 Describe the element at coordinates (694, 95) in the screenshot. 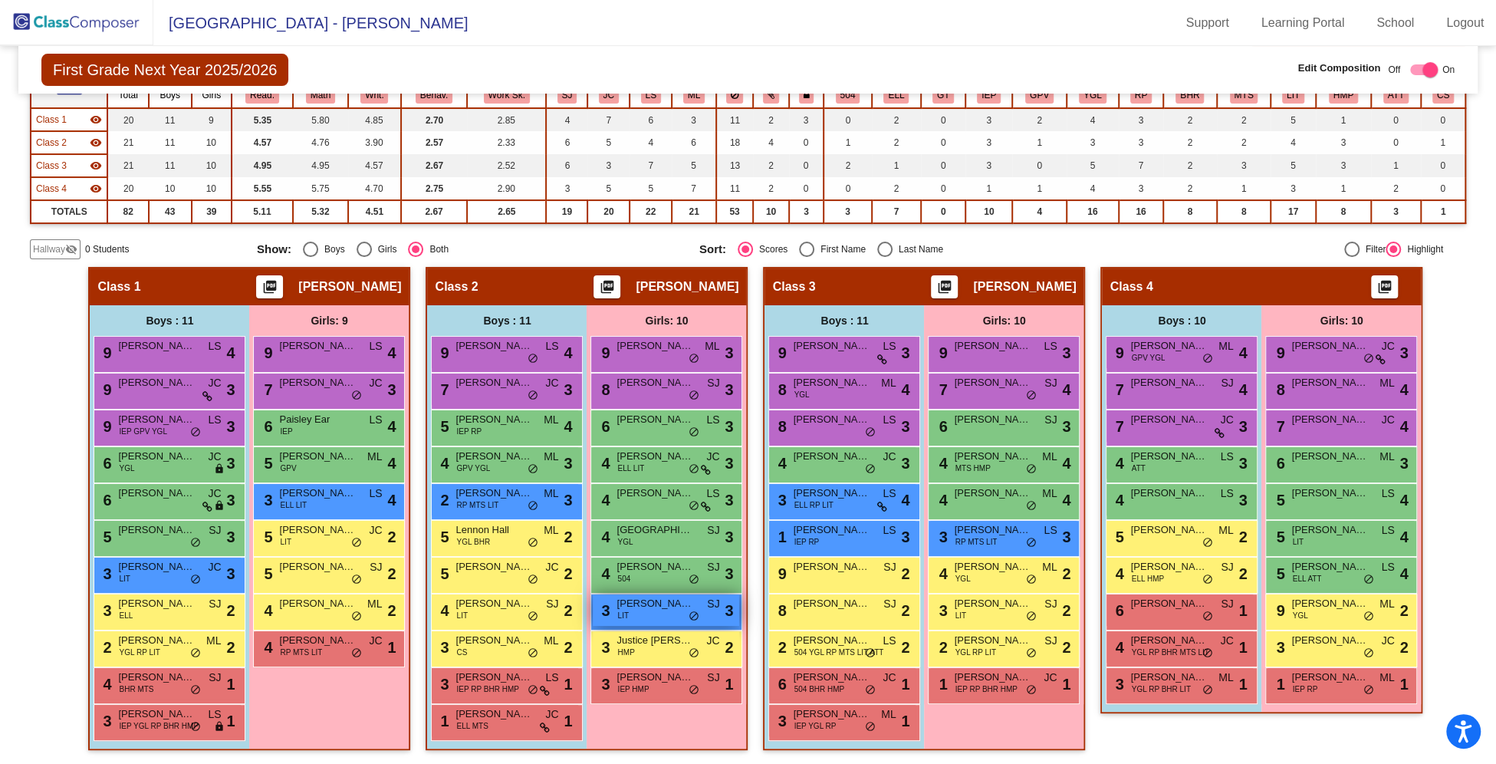

I see `button: ML` at that location.